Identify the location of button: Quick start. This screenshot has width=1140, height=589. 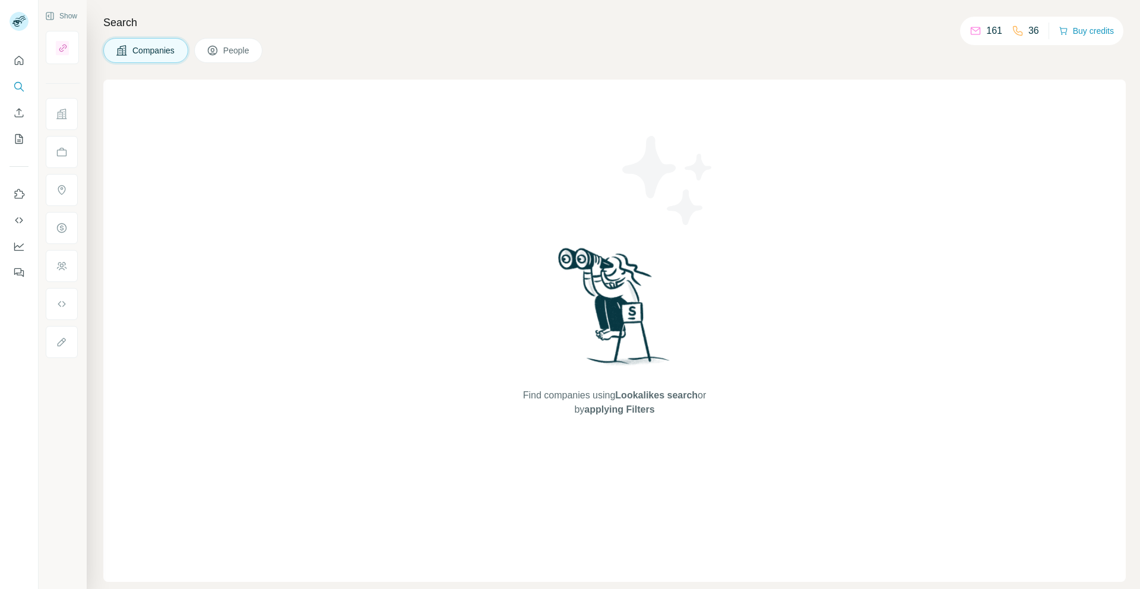
(19, 61).